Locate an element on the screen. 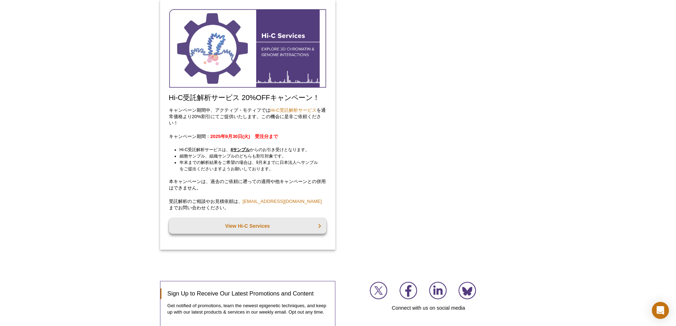 This screenshot has width=676, height=326. p: 受託解析のご相談やお見積依頼は、 までお問い合わせください。 is located at coordinates (248, 205).